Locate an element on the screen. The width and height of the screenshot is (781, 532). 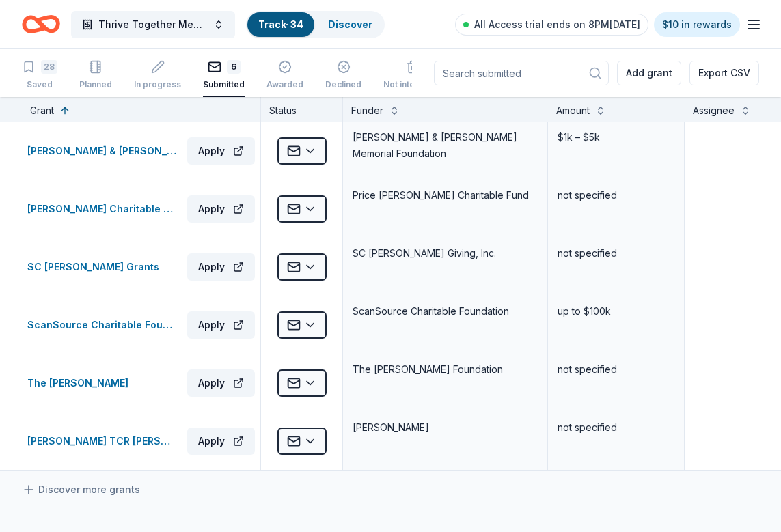
div: ScanSource Charitable Foundation is located at coordinates (445, 312).